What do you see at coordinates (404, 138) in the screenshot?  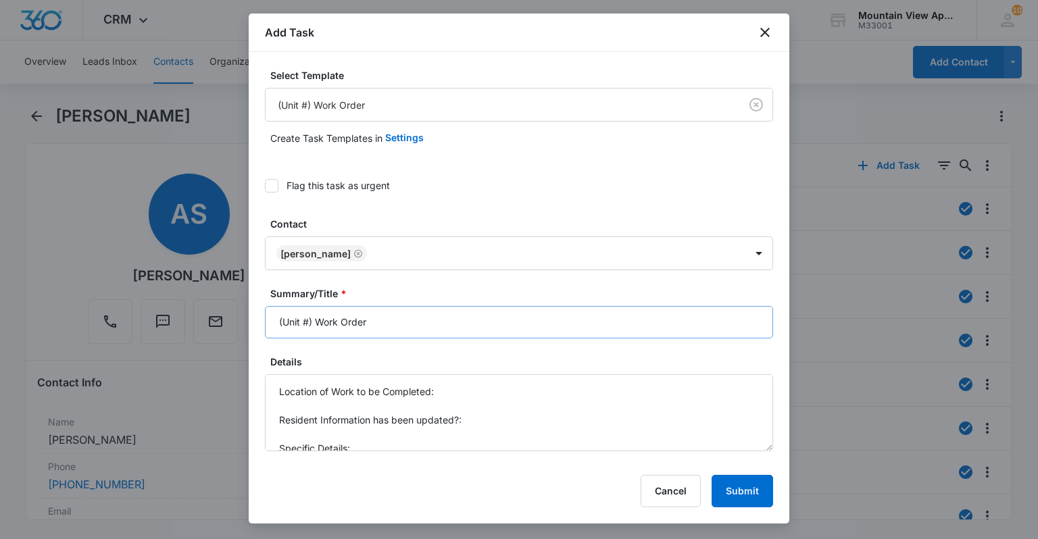 I see `button: Settings` at bounding box center [404, 138].